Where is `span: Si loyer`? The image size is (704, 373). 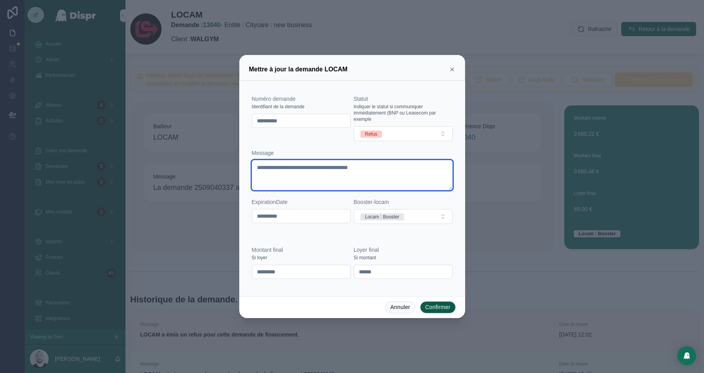
span: Si loyer is located at coordinates (260, 258).